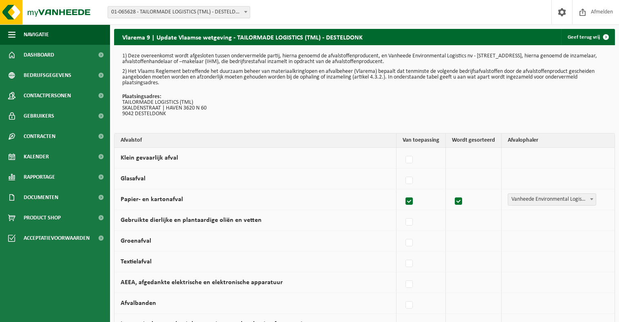  What do you see at coordinates (136, 241) in the screenshot?
I see `label: Groenafval` at bounding box center [136, 241].